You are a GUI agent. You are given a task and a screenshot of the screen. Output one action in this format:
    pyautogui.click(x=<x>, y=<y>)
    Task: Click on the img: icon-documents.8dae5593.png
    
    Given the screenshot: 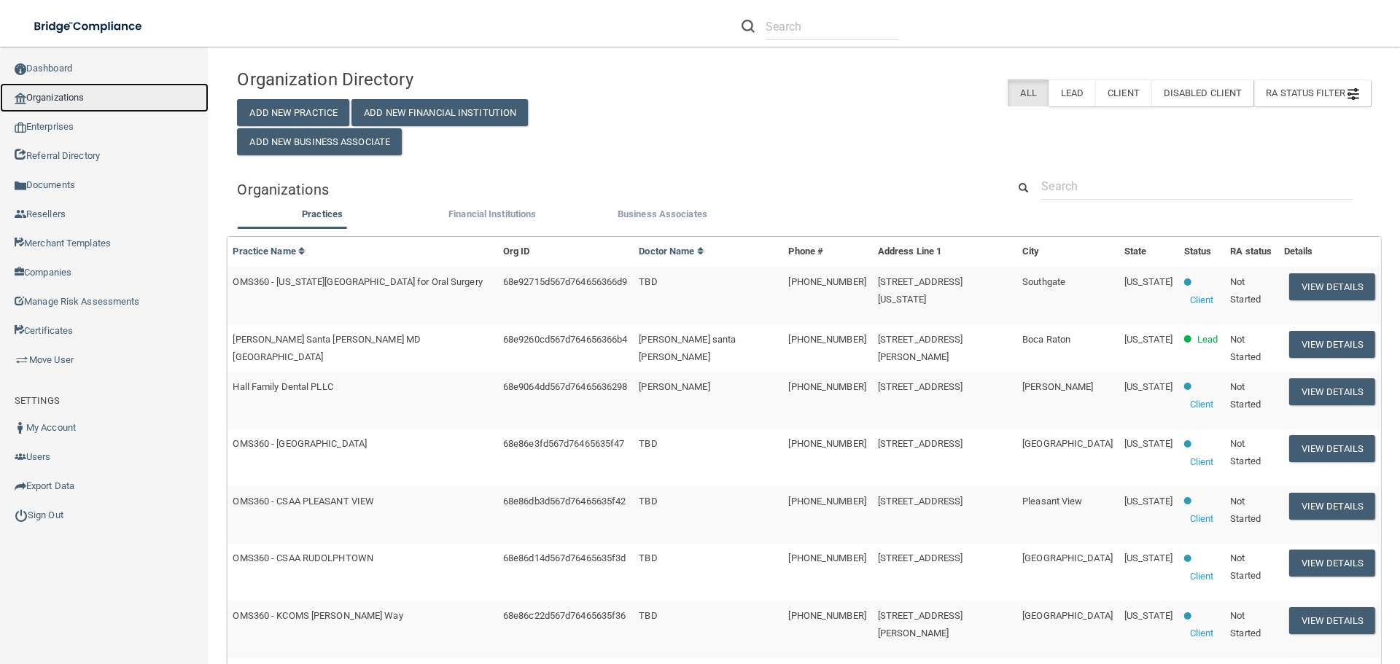 What is the action you would take?
    pyautogui.click(x=20, y=186)
    